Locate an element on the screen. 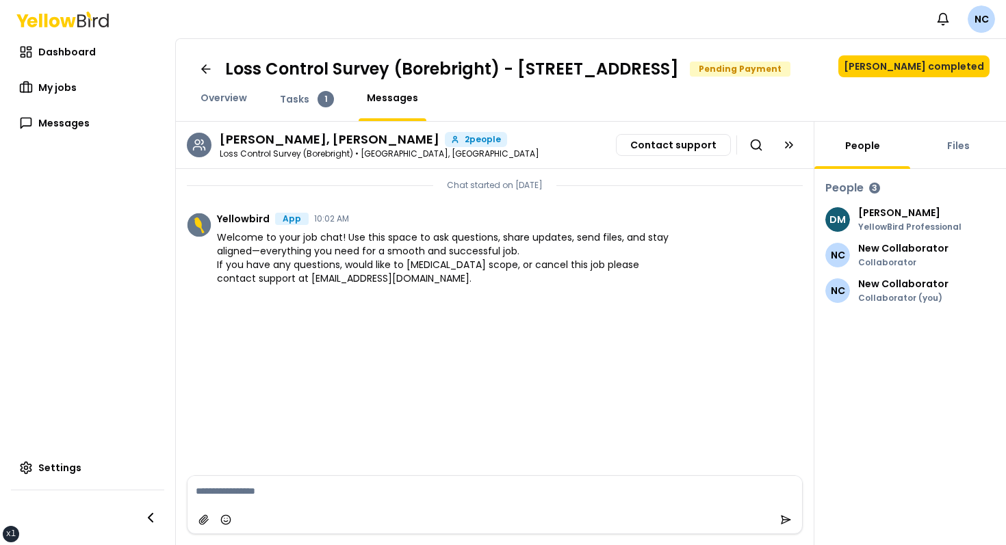 The width and height of the screenshot is (1006, 545). span: My jobs is located at coordinates (57, 88).